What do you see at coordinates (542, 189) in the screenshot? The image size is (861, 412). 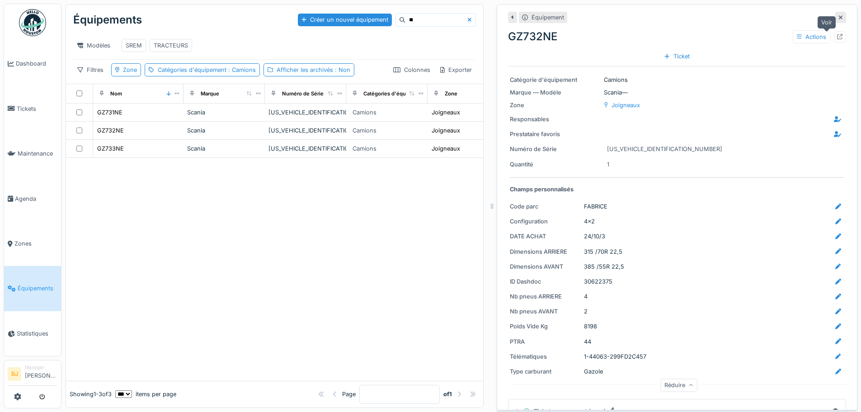 I see `strong: Champs personnalisés` at bounding box center [542, 189].